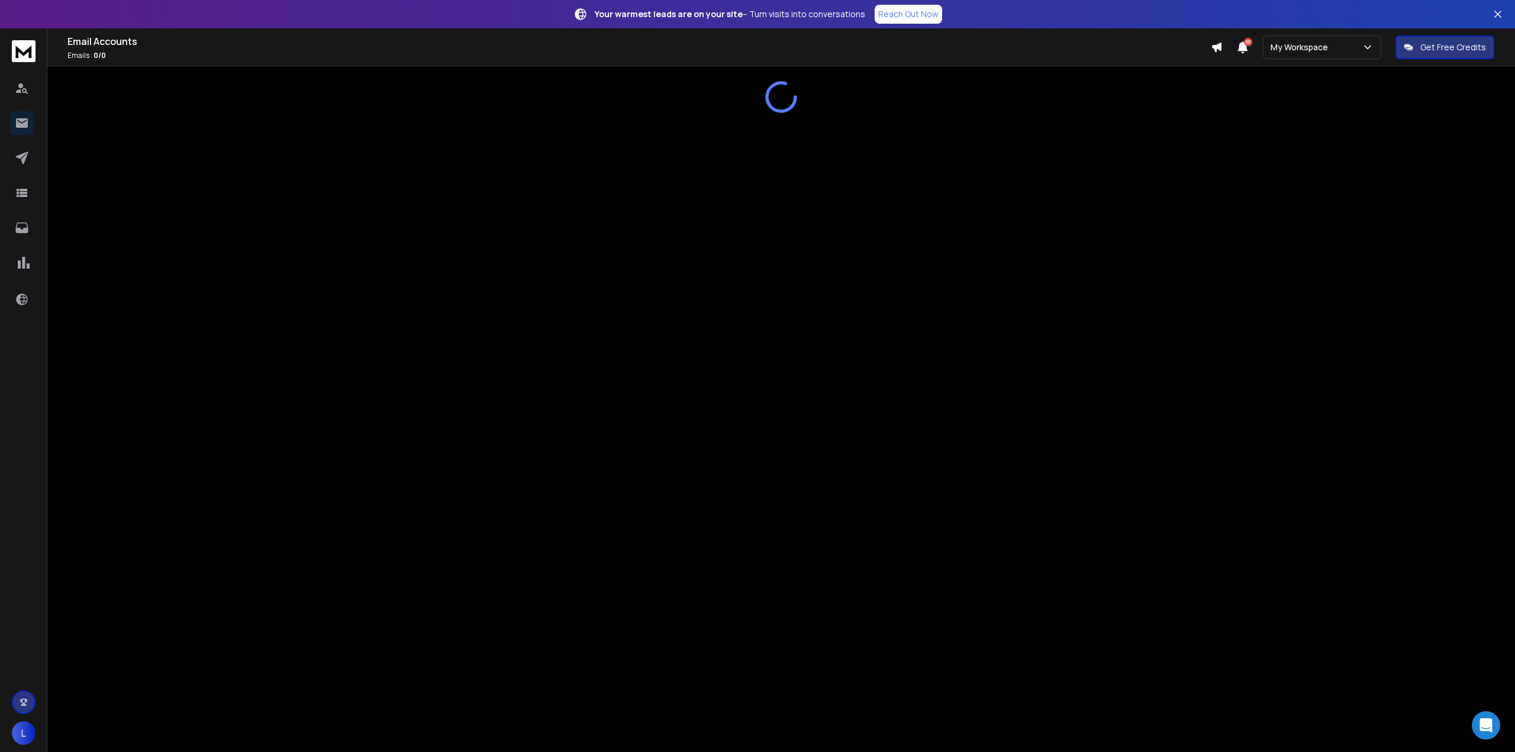 Image resolution: width=1515 pixels, height=752 pixels. Describe the element at coordinates (24, 733) in the screenshot. I see `button: L` at that location.